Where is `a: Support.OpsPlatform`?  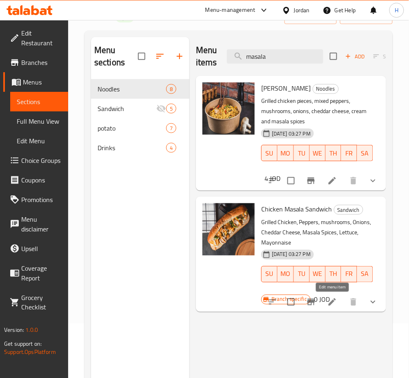
a: Support.OpsPlatform is located at coordinates (30, 352).